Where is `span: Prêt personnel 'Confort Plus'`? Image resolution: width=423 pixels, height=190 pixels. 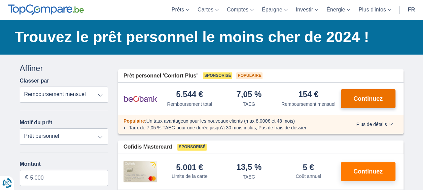
span: Prêt personnel 'Confort Plus' is located at coordinates (161, 76).